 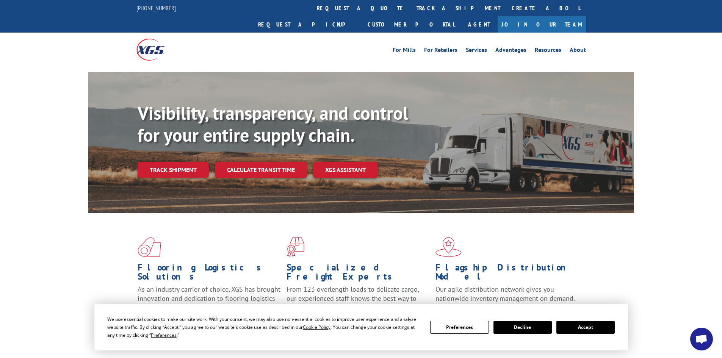 I want to click on a: Join Our Team, so click(x=541, y=24).